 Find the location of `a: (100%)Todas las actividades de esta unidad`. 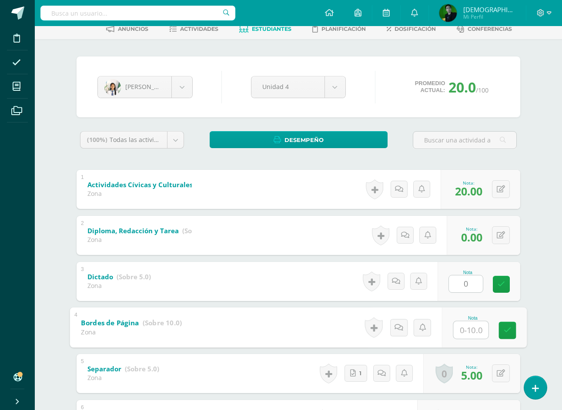

a: (100%)Todas las actividades de esta unidad is located at coordinates (132, 140).